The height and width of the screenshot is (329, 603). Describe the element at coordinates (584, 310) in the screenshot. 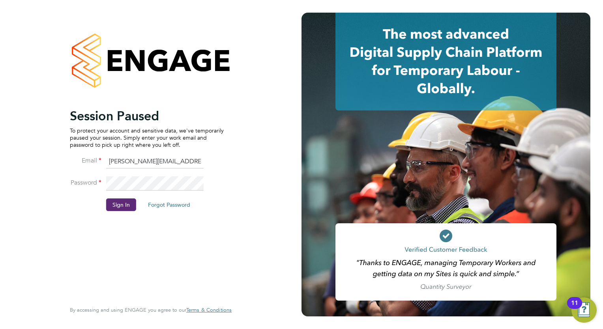

I see `button: Open Resource Center, 11 new notifications` at that location.